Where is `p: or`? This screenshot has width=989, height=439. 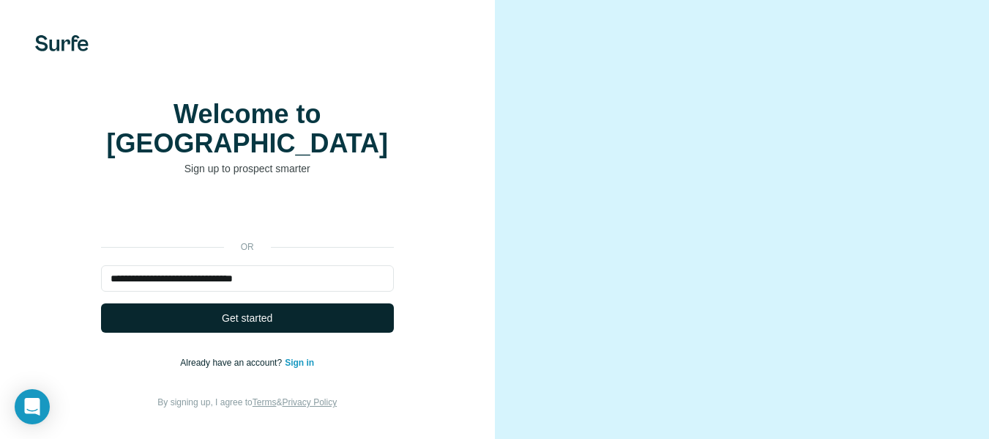
p: or is located at coordinates (247, 247).